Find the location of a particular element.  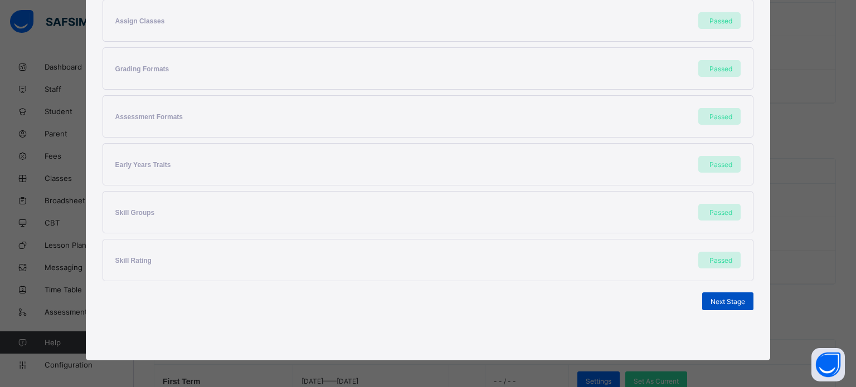

span: Assign Classes is located at coordinates (140, 21).